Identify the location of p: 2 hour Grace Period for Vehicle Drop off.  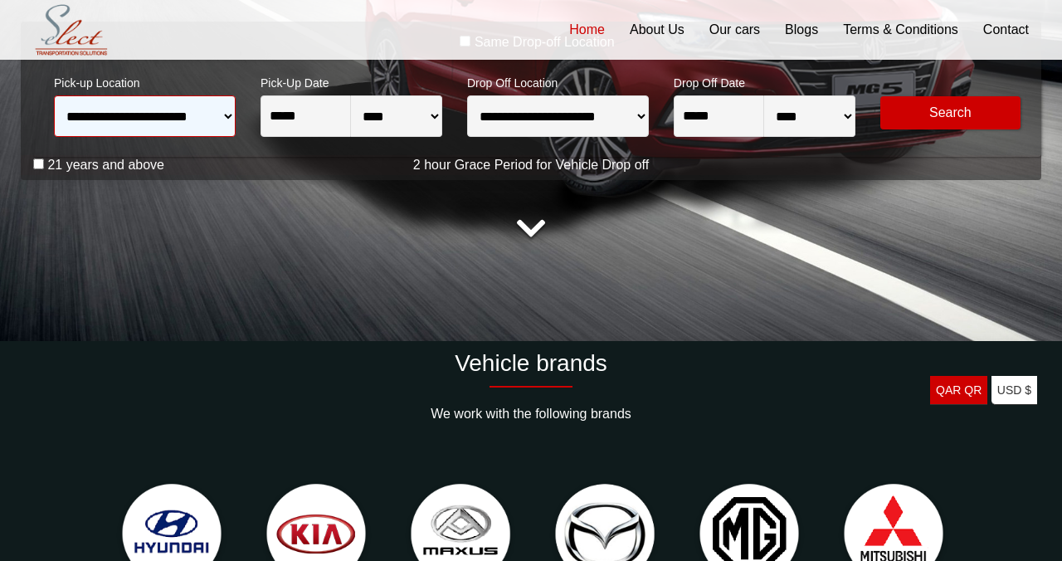
(531, 165).